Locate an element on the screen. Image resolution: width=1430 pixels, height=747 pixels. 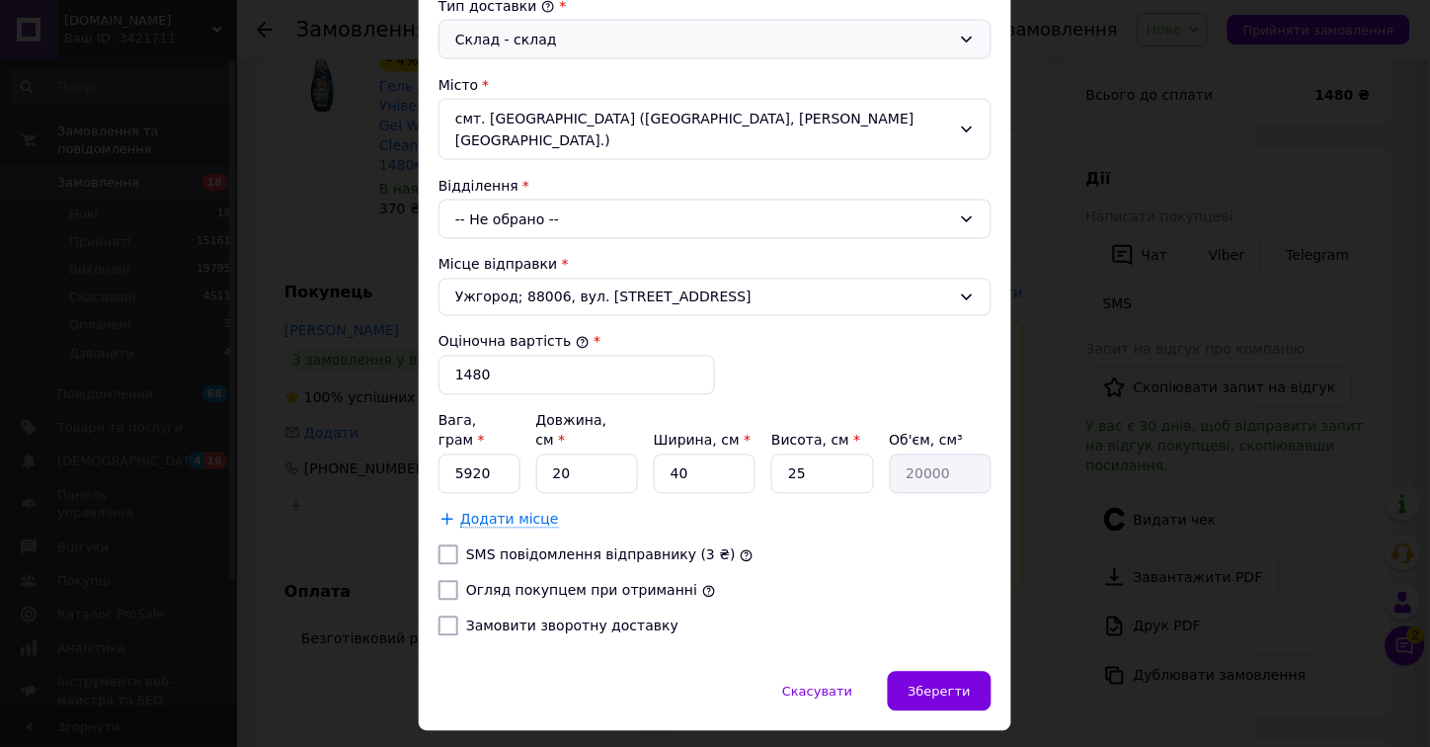
span: Скасувати is located at coordinates (817, 691).